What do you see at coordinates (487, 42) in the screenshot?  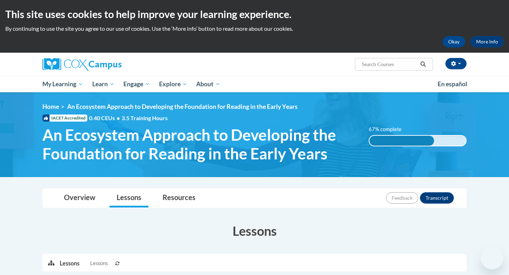 I see `a: More Info` at bounding box center [487, 42].